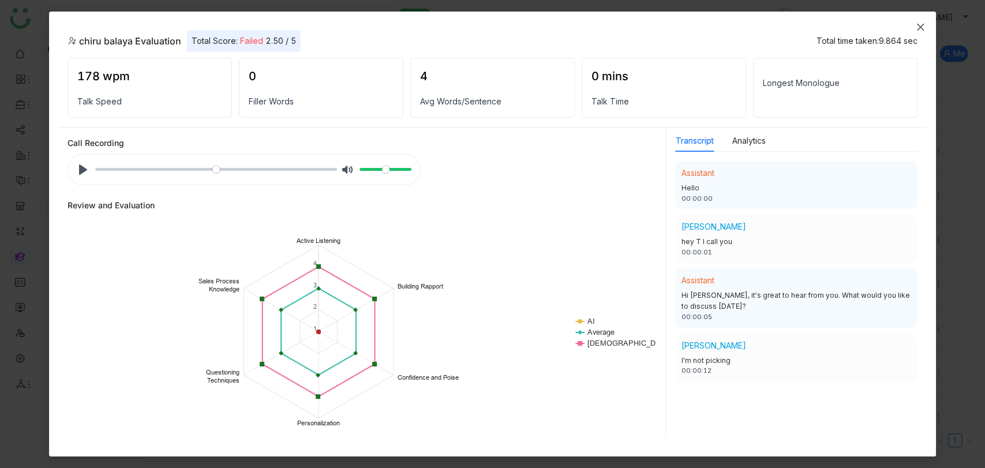  What do you see at coordinates (216, 169) in the screenshot?
I see `input: Seek` at bounding box center [216, 169].